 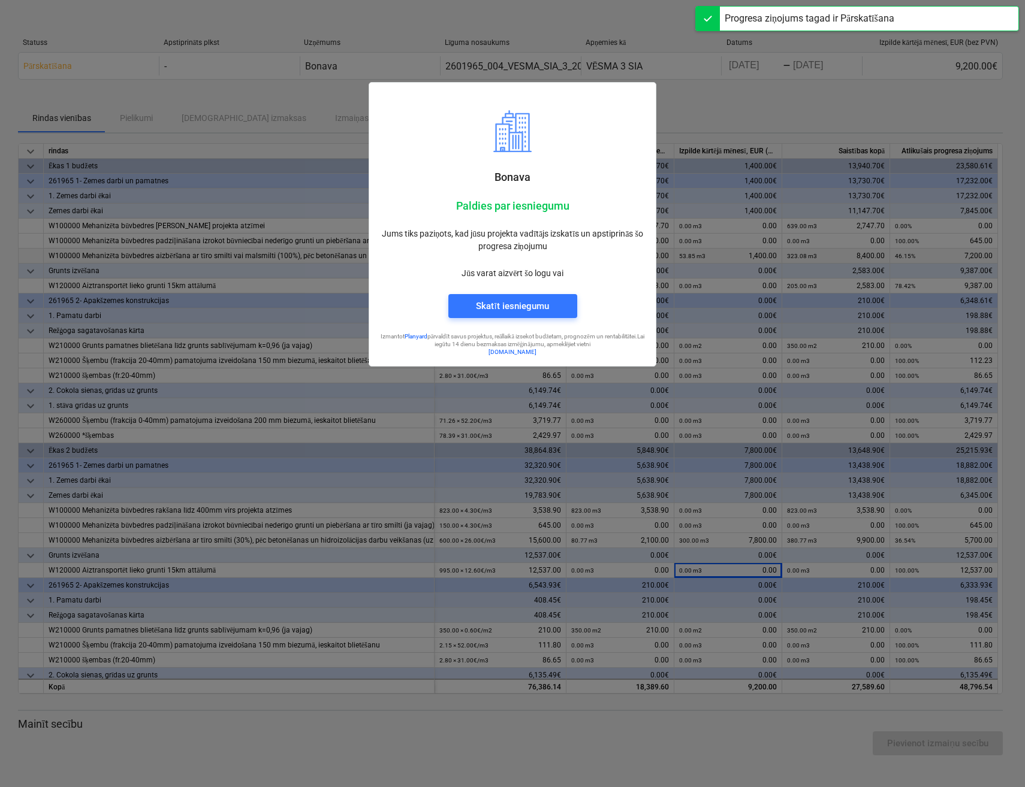 What do you see at coordinates (512, 177) in the screenshot?
I see `p: Bonava` at bounding box center [512, 177].